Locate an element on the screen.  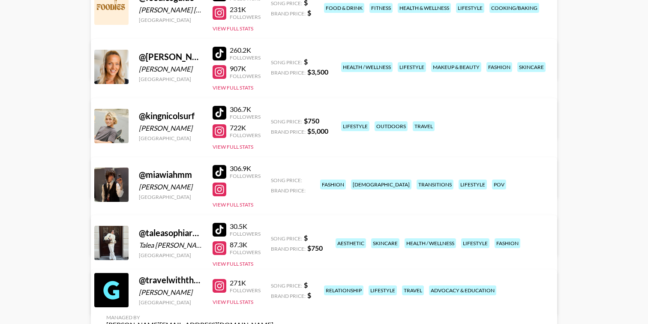
div: advocacy & education is located at coordinates (463, 290).